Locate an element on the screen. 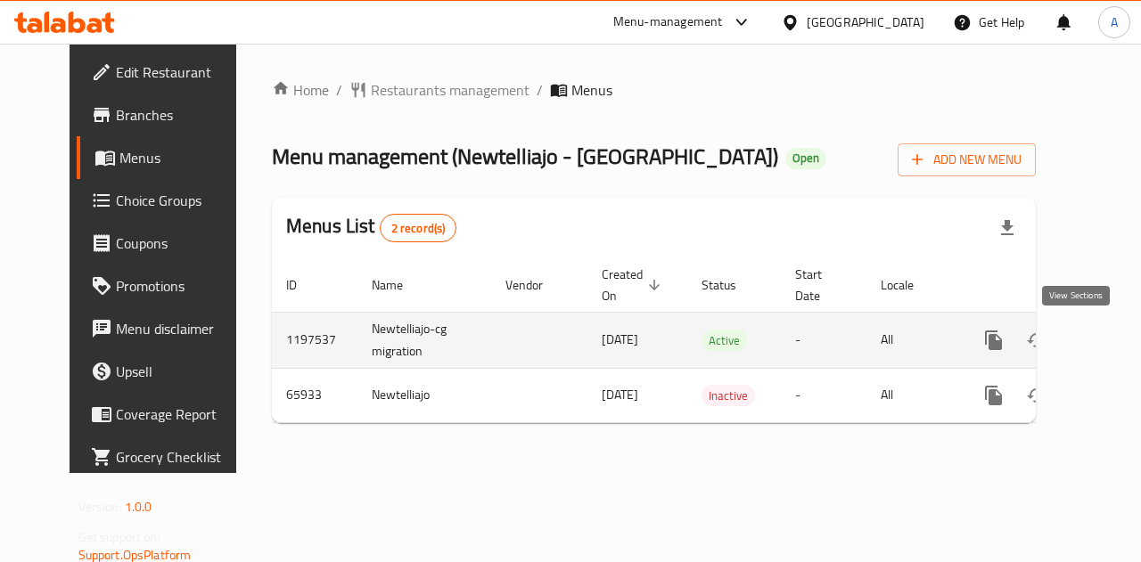 This screenshot has width=1141, height=562. a: Choice Groups is located at coordinates (168, 201).